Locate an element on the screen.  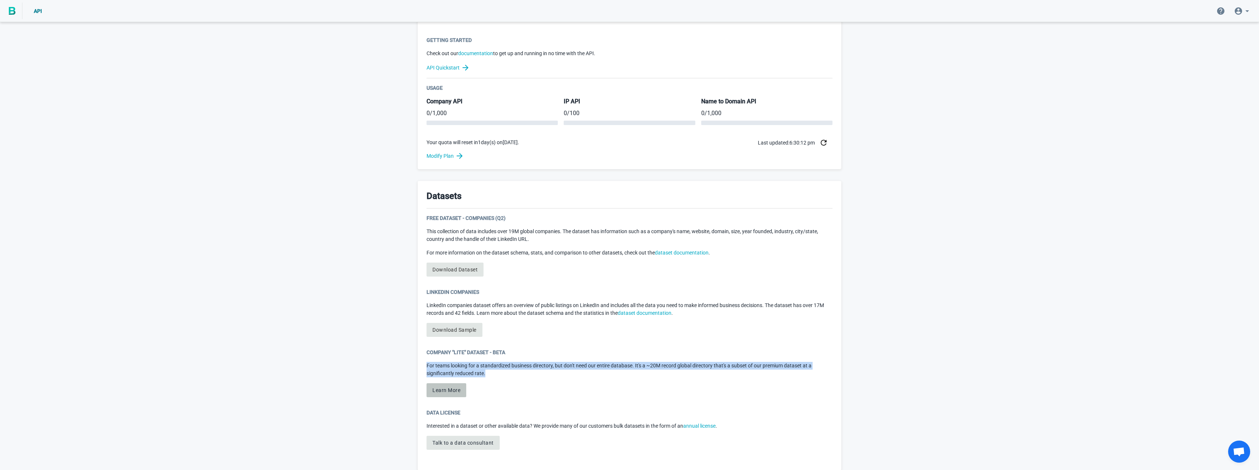
a: Download Sample is located at coordinates (454, 330).